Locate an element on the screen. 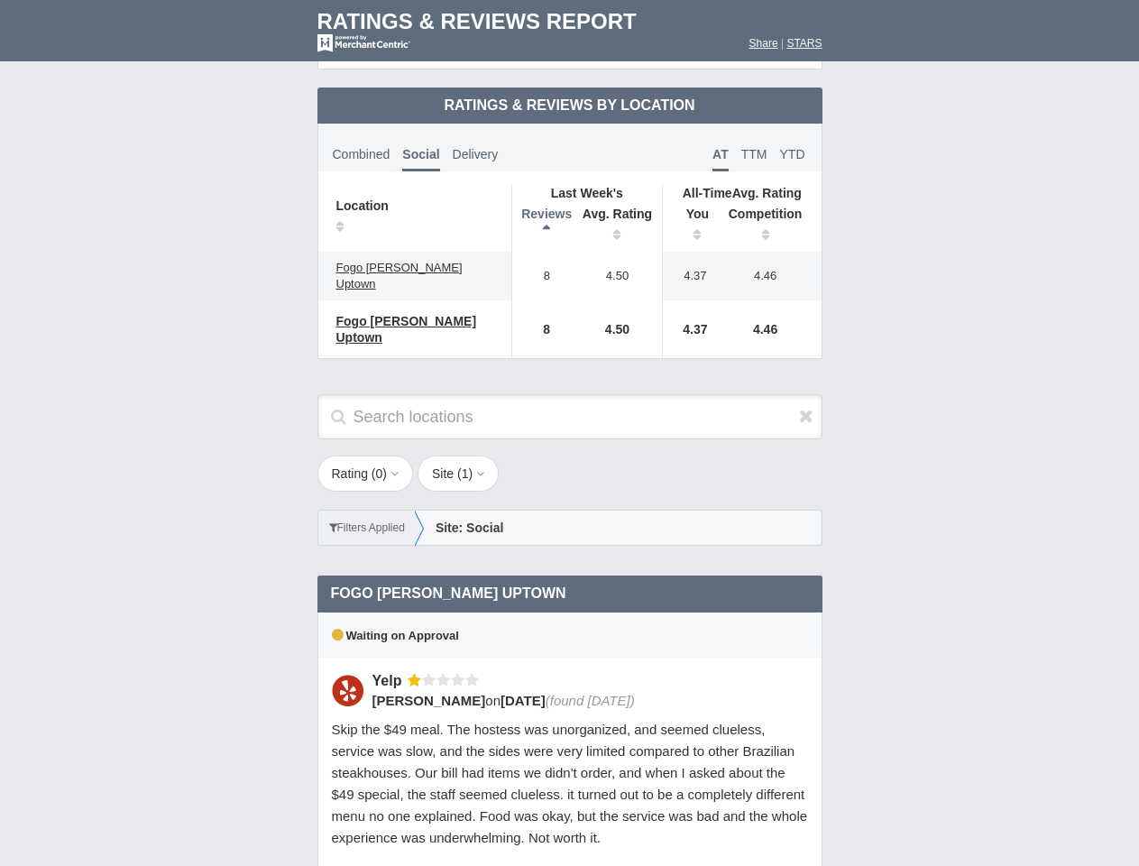  span: All-Time is located at coordinates (707, 193).